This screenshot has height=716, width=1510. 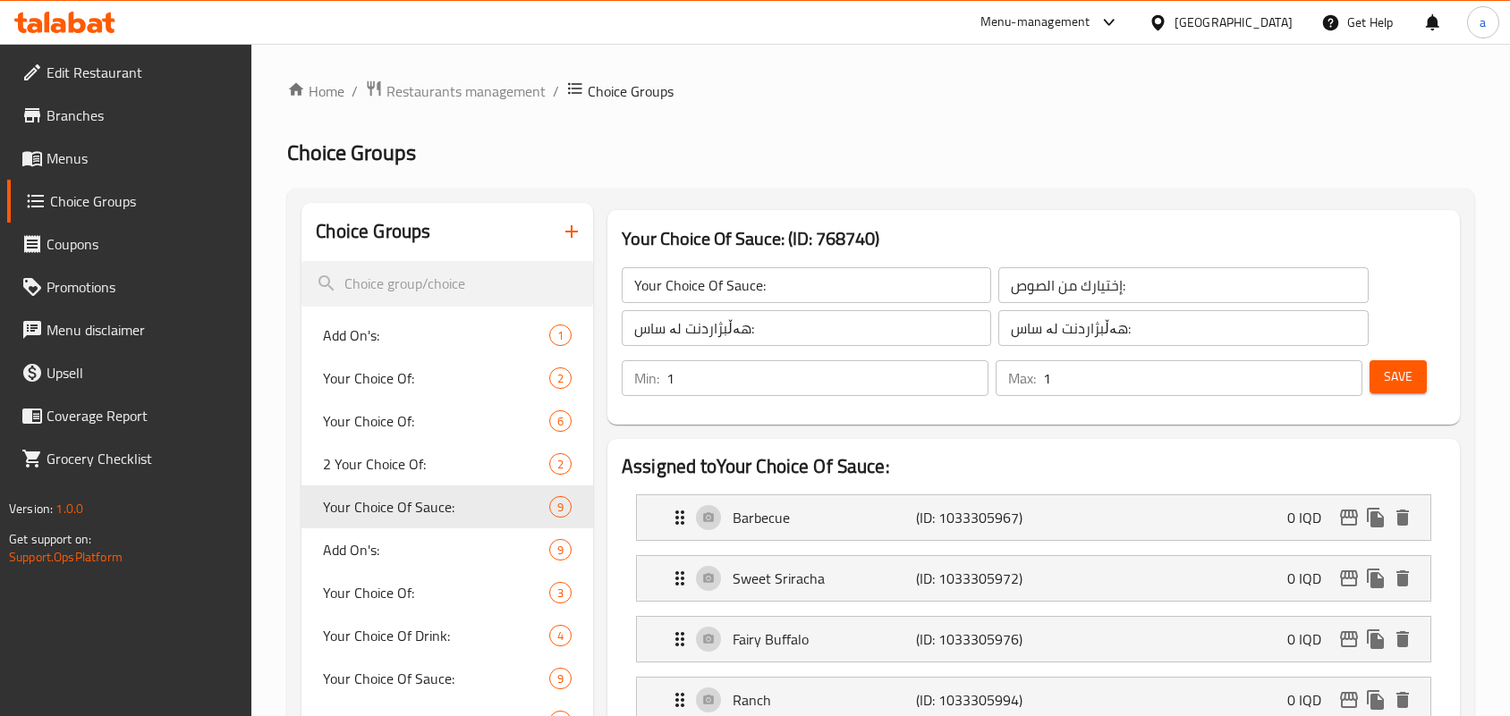 What do you see at coordinates (466, 91) in the screenshot?
I see `span: Restaurants management` at bounding box center [466, 91].